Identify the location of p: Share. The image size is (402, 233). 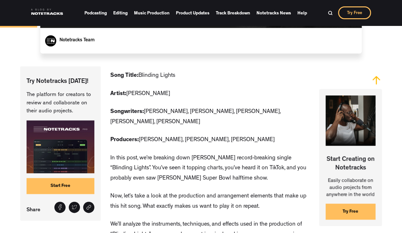
(35, 209).